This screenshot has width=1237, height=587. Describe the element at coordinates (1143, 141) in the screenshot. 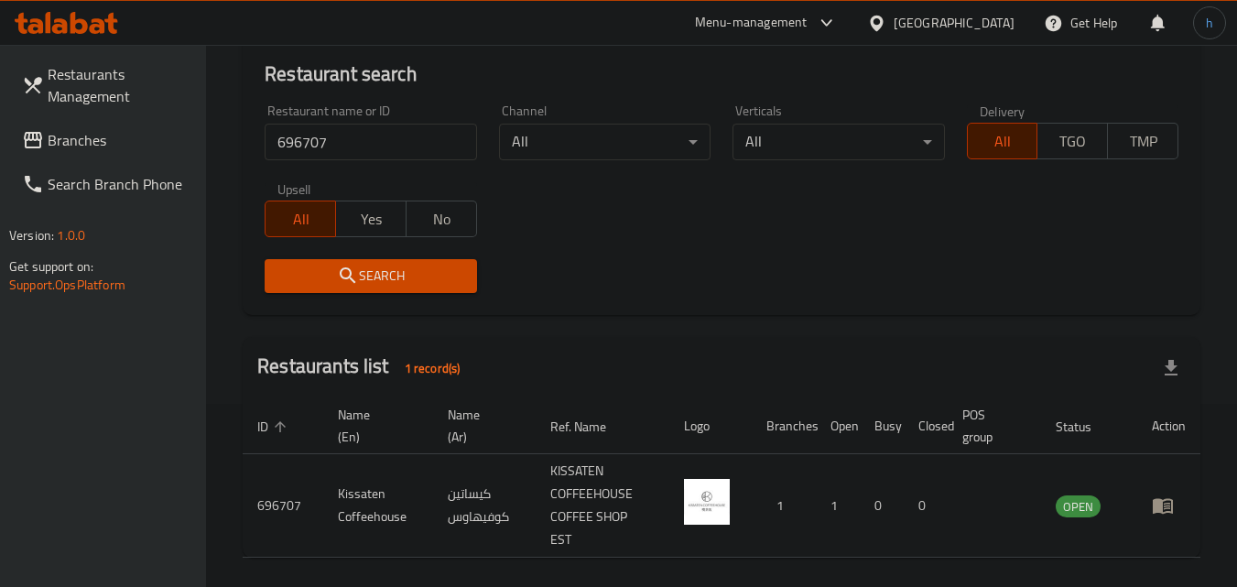

I see `span: TMP` at that location.